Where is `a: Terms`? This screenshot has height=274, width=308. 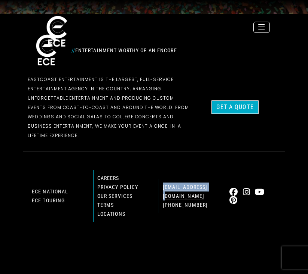 a: Terms is located at coordinates (105, 205).